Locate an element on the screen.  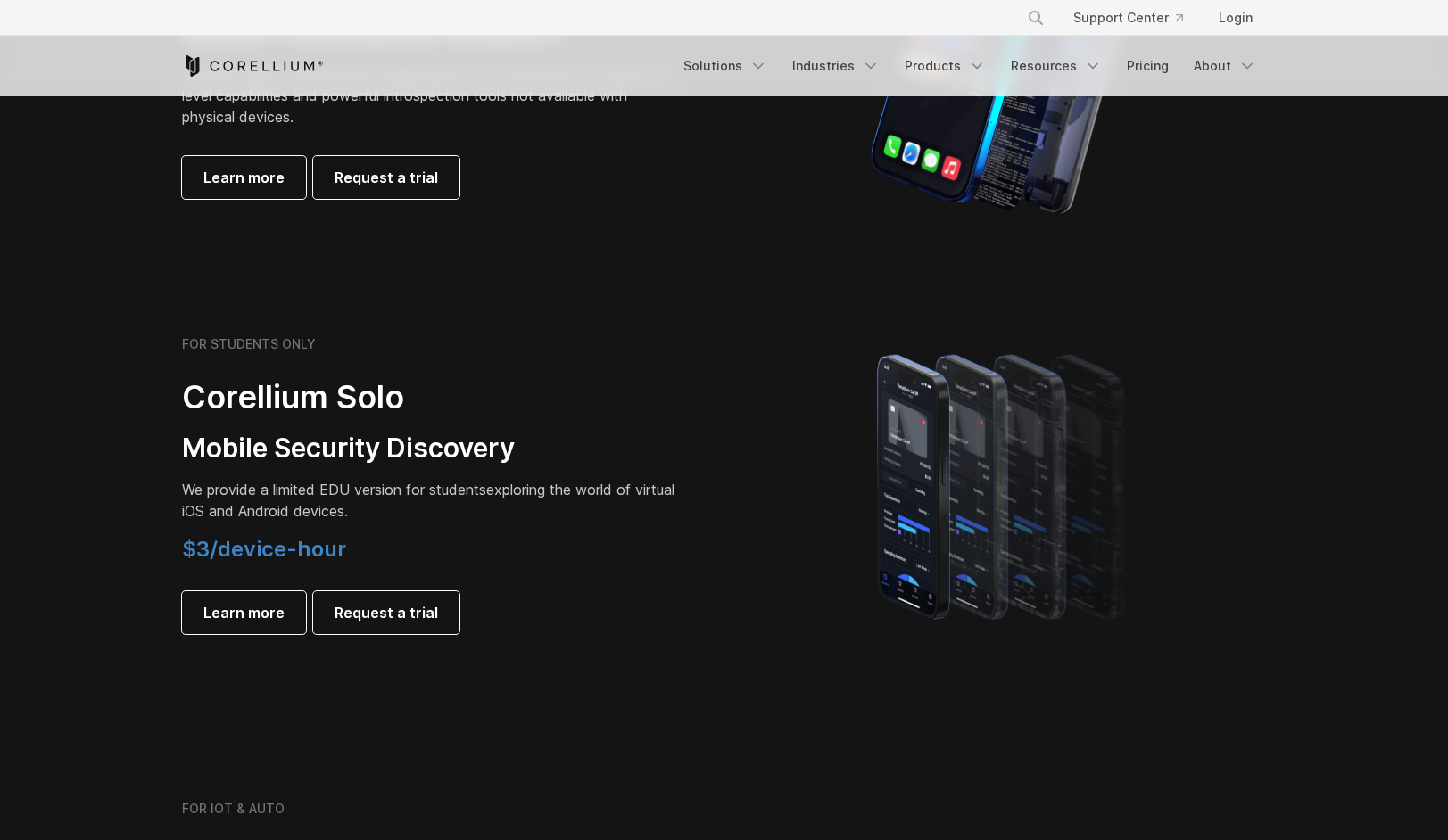
span: We provide a limited EDU version for students is located at coordinates (334, 489).